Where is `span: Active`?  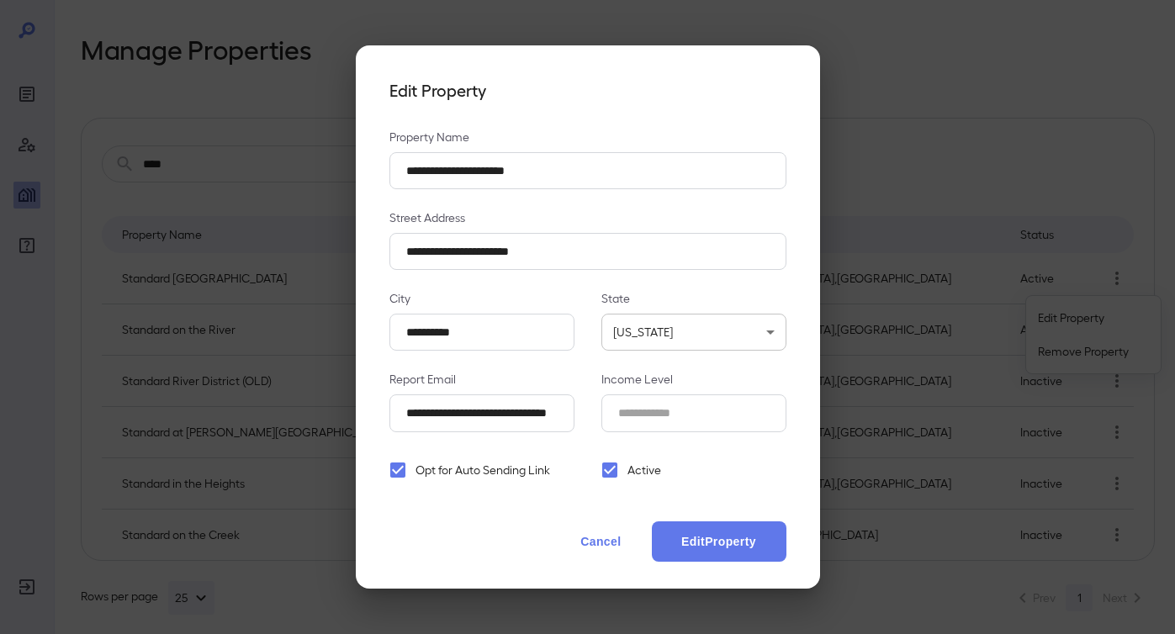 span: Active is located at coordinates (644, 470).